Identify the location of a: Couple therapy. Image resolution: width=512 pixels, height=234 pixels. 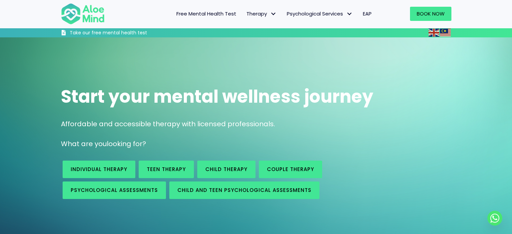
(291, 169).